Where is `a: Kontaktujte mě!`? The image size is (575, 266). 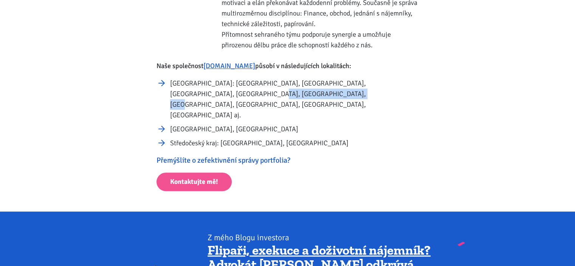 a: Kontaktujte mě! is located at coordinates (194, 181).